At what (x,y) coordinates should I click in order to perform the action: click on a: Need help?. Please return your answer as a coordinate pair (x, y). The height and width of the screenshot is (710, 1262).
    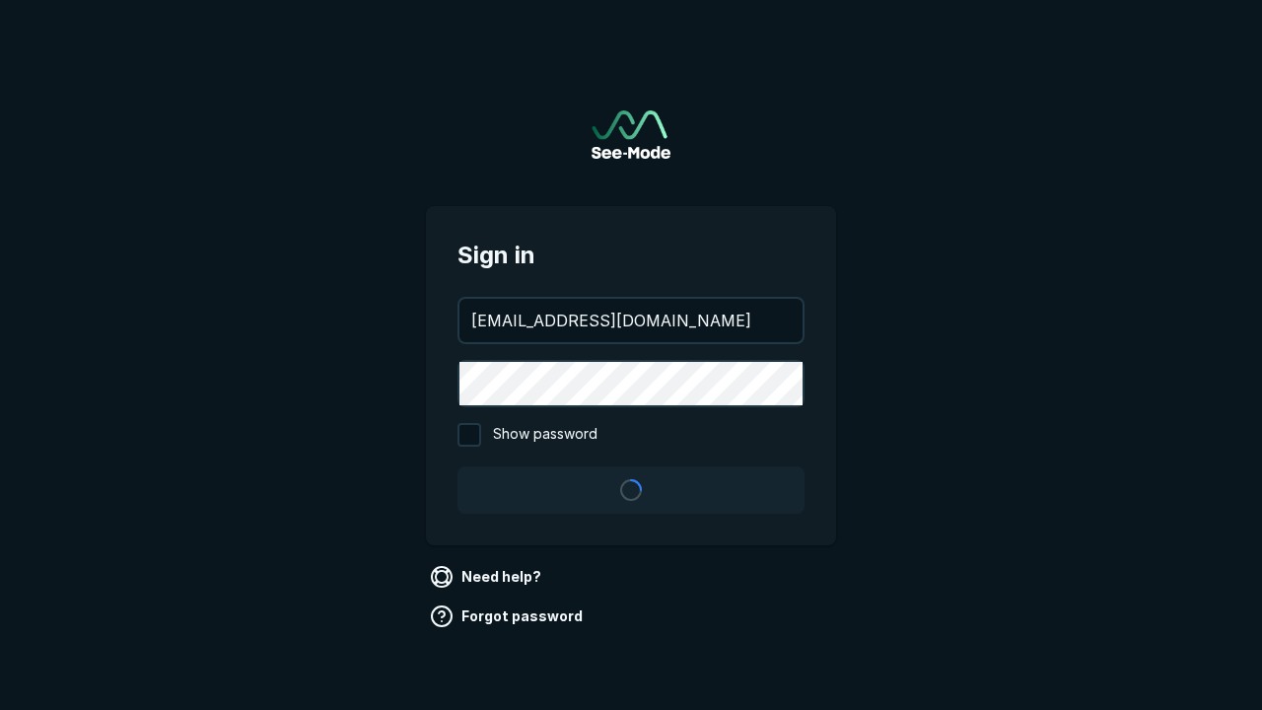
    Looking at the image, I should click on (487, 577).